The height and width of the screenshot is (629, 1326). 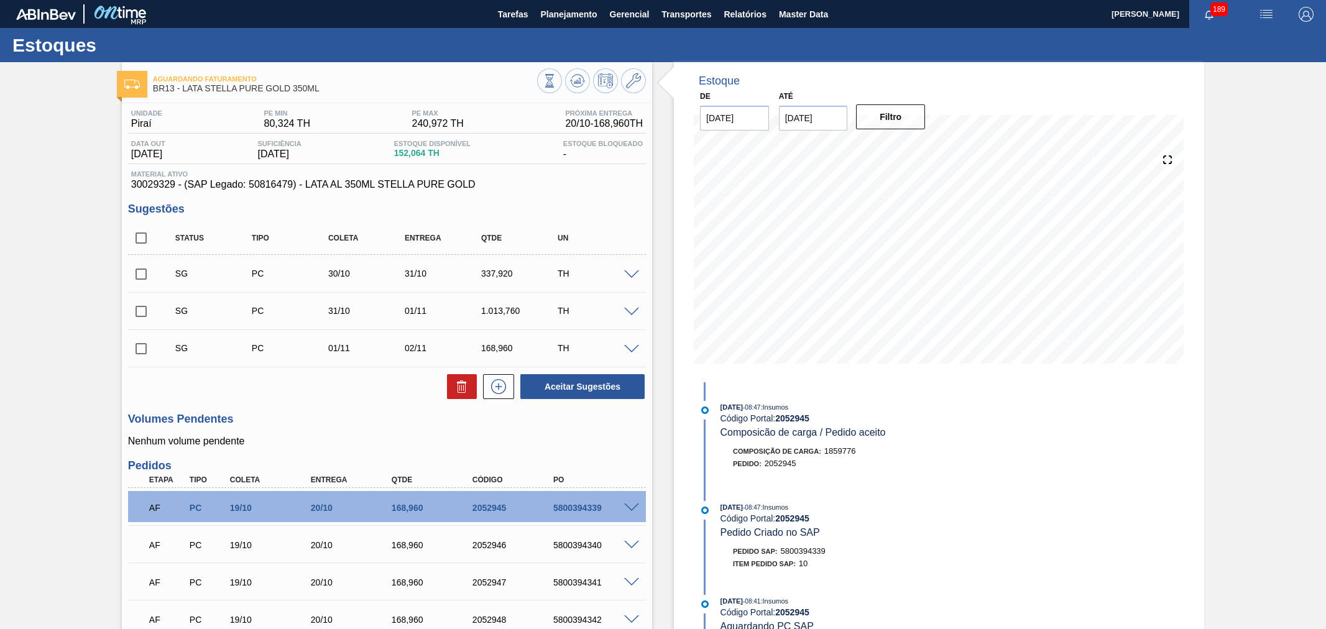 I want to click on span: Pedido Criado no SAP, so click(x=770, y=532).